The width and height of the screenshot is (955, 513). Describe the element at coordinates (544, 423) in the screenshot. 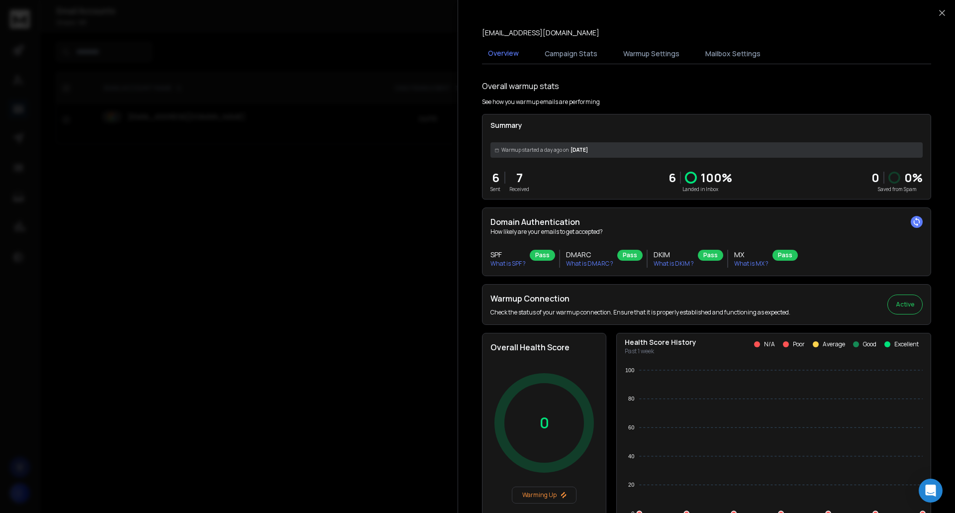

I see `p: 0` at that location.